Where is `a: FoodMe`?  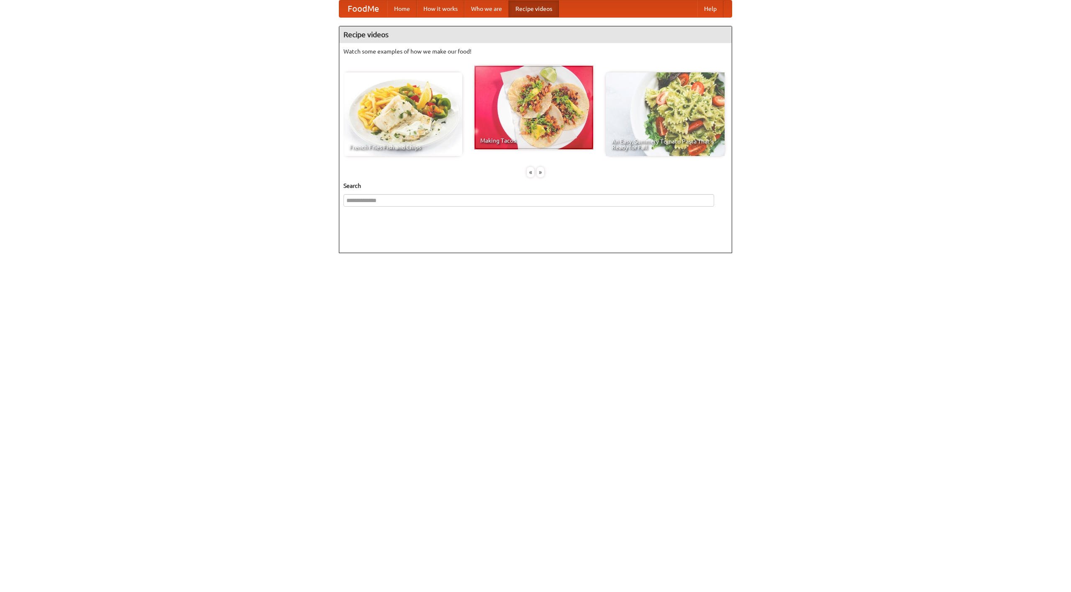 a: FoodMe is located at coordinates (363, 9).